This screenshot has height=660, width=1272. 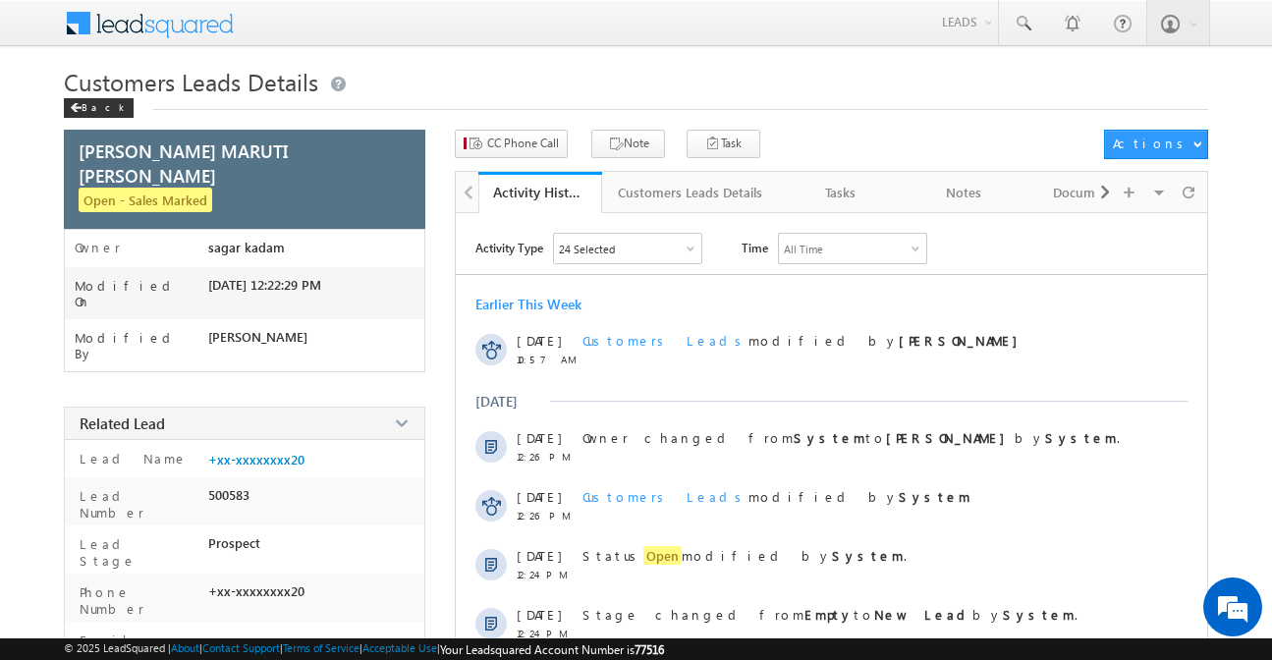 What do you see at coordinates (108, 640) in the screenshot?
I see `label: Email` at bounding box center [108, 640].